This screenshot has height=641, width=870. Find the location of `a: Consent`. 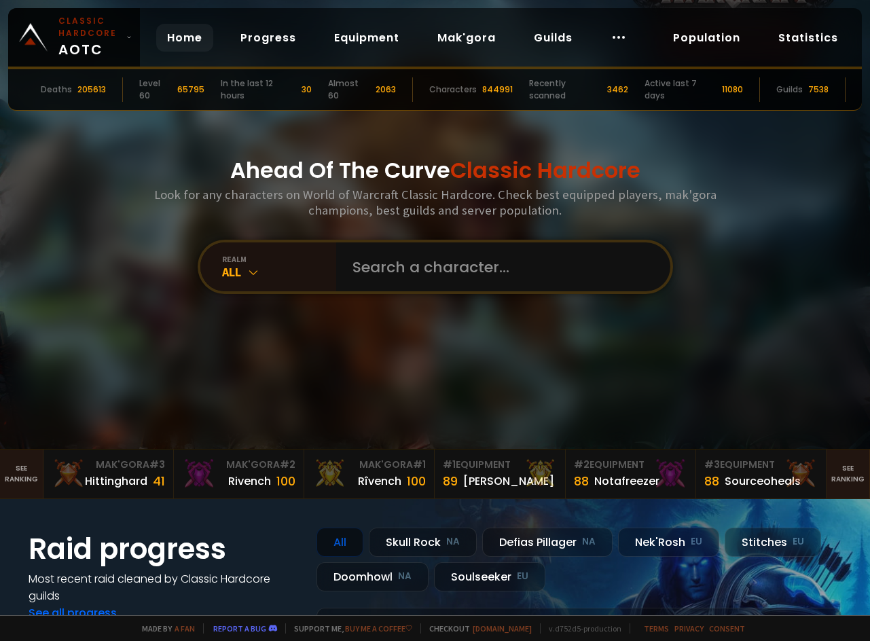

a: Consent is located at coordinates (727, 628).